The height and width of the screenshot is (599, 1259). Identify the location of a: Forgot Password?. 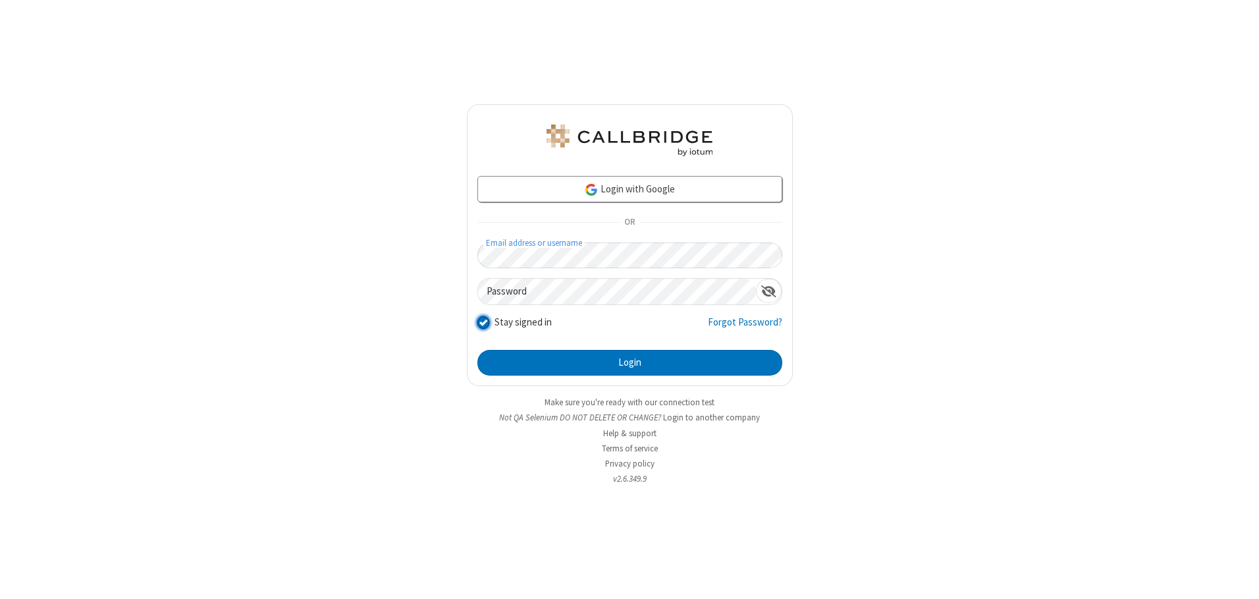
(745, 327).